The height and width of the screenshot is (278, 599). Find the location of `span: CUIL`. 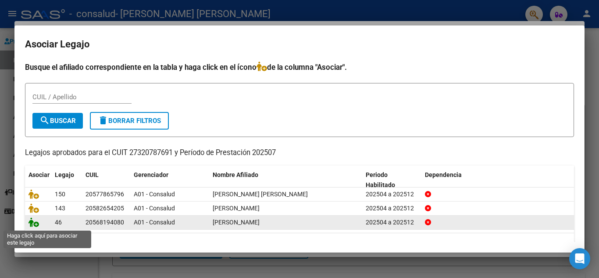

span: CUIL is located at coordinates (92, 175).